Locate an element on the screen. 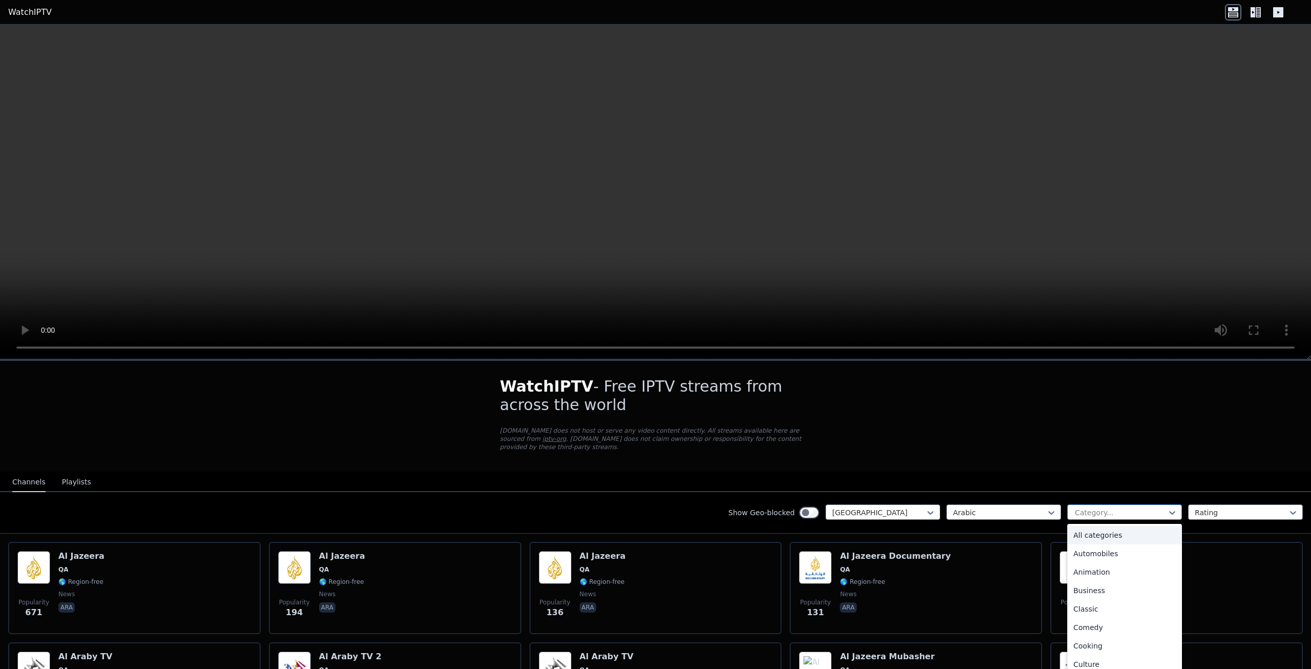  span: 671 is located at coordinates (33, 612).